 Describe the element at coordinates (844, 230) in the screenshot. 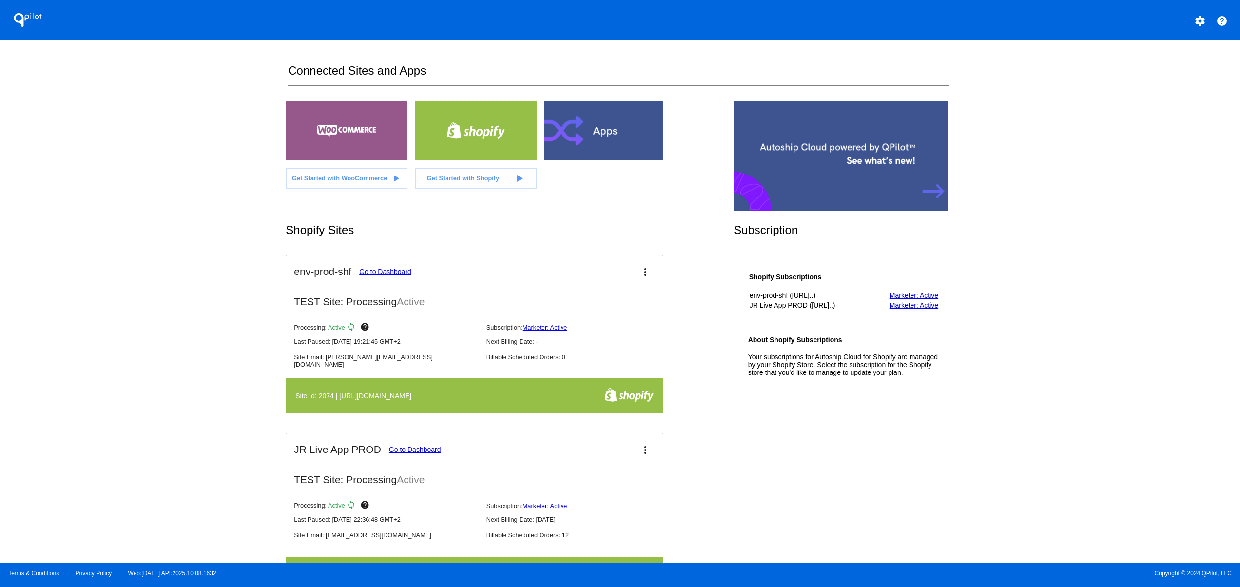

I see `h2: Subscription` at that location.